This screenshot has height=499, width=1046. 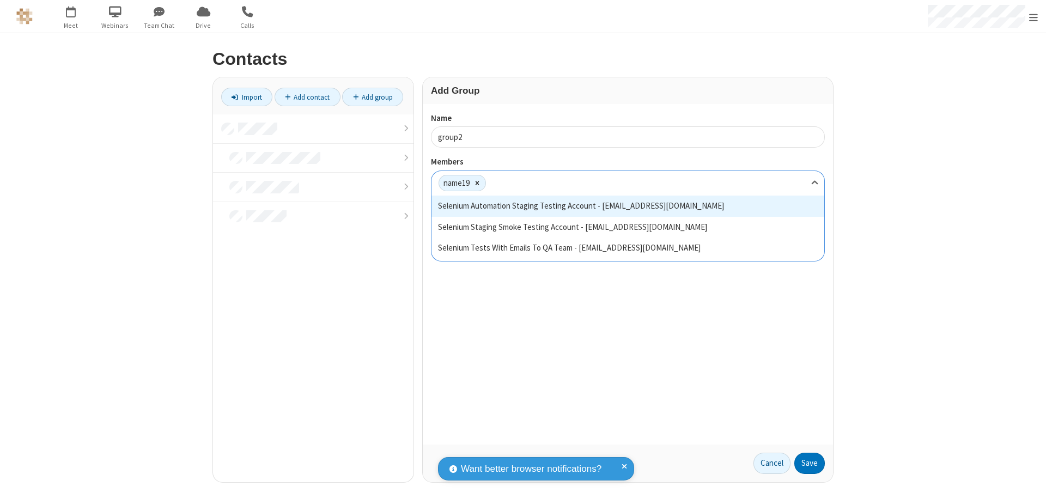 What do you see at coordinates (455, 183) in the screenshot?
I see `div: name19` at bounding box center [455, 183].